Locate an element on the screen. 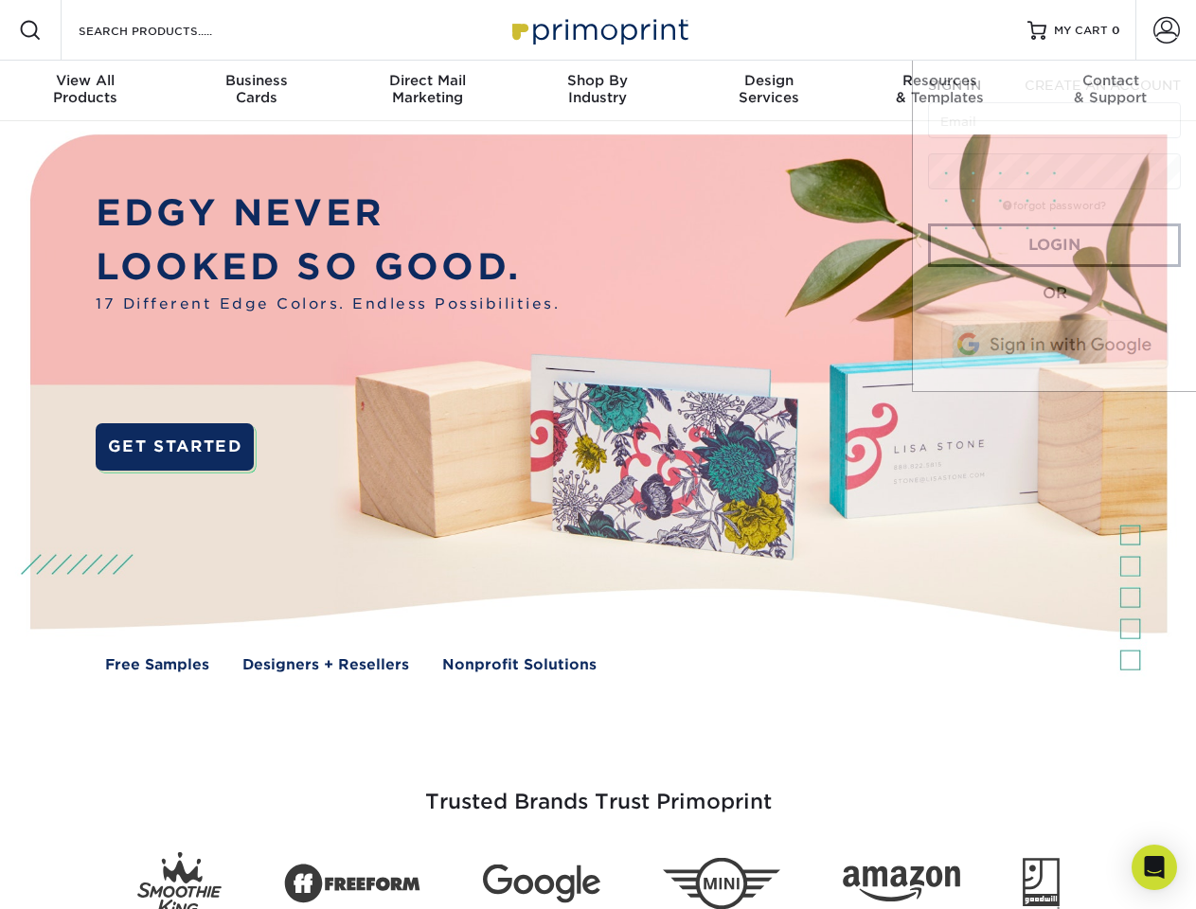 This screenshot has width=1196, height=909. a: GET STARTED is located at coordinates (174, 447).